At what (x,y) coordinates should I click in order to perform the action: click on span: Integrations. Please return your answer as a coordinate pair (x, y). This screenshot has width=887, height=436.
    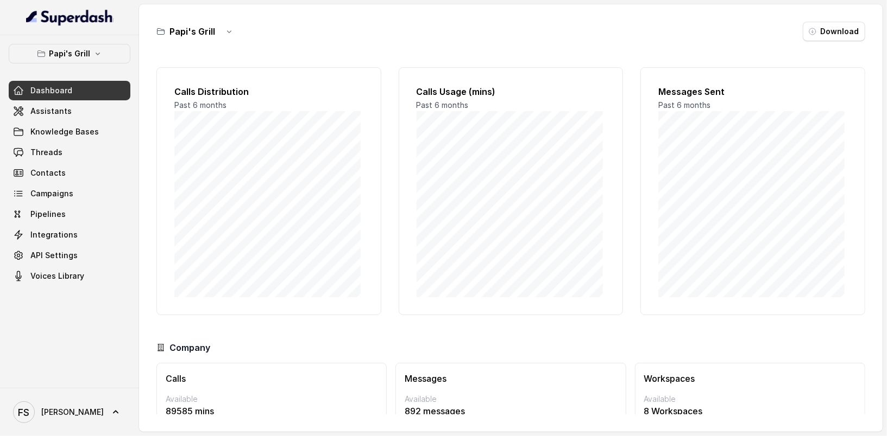
    Looking at the image, I should click on (54, 235).